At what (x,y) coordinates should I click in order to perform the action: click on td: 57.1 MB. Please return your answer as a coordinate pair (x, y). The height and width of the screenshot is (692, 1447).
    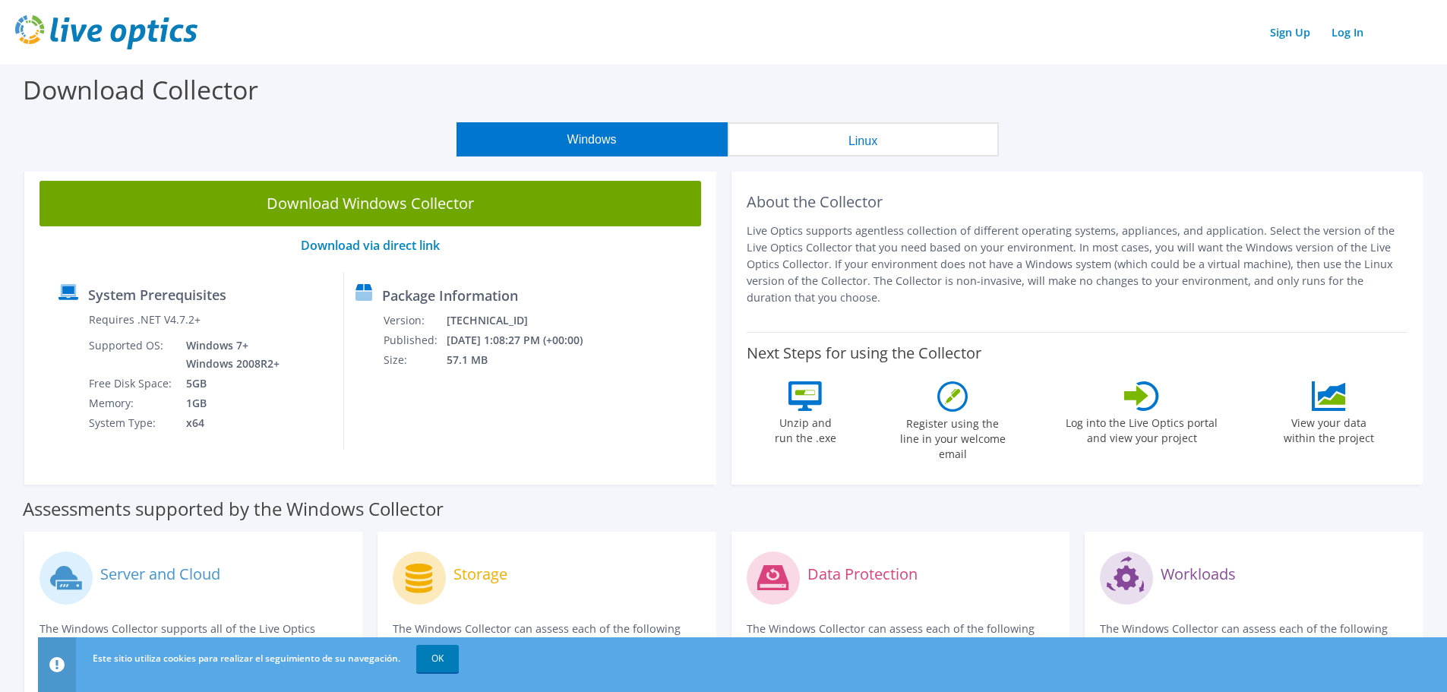
    Looking at the image, I should click on (524, 360).